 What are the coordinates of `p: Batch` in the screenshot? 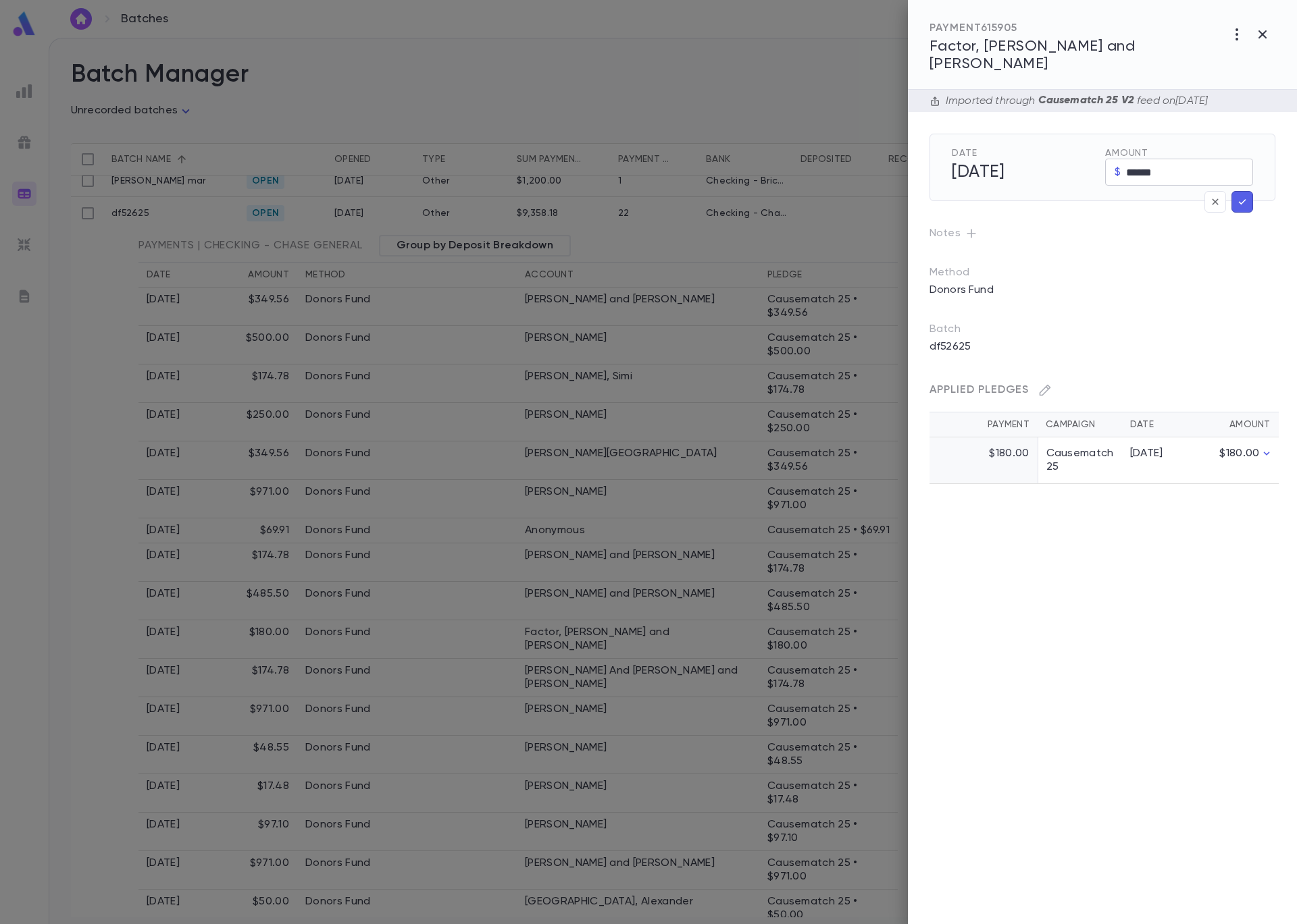 It's located at (1103, 329).